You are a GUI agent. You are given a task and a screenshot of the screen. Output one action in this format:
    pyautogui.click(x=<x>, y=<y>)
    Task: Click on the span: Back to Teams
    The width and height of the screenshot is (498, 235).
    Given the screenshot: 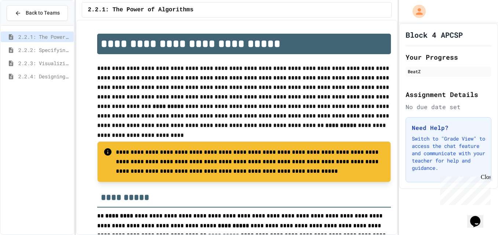 What is the action you would take?
    pyautogui.click(x=42, y=13)
    